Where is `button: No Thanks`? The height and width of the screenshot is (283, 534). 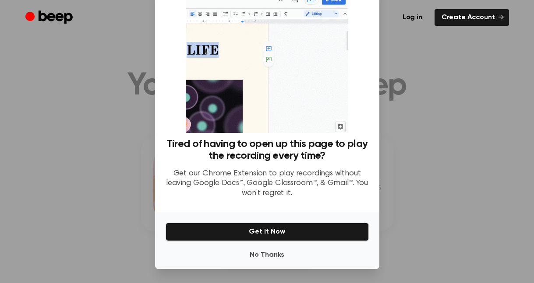
button: No Thanks is located at coordinates (267, 255).